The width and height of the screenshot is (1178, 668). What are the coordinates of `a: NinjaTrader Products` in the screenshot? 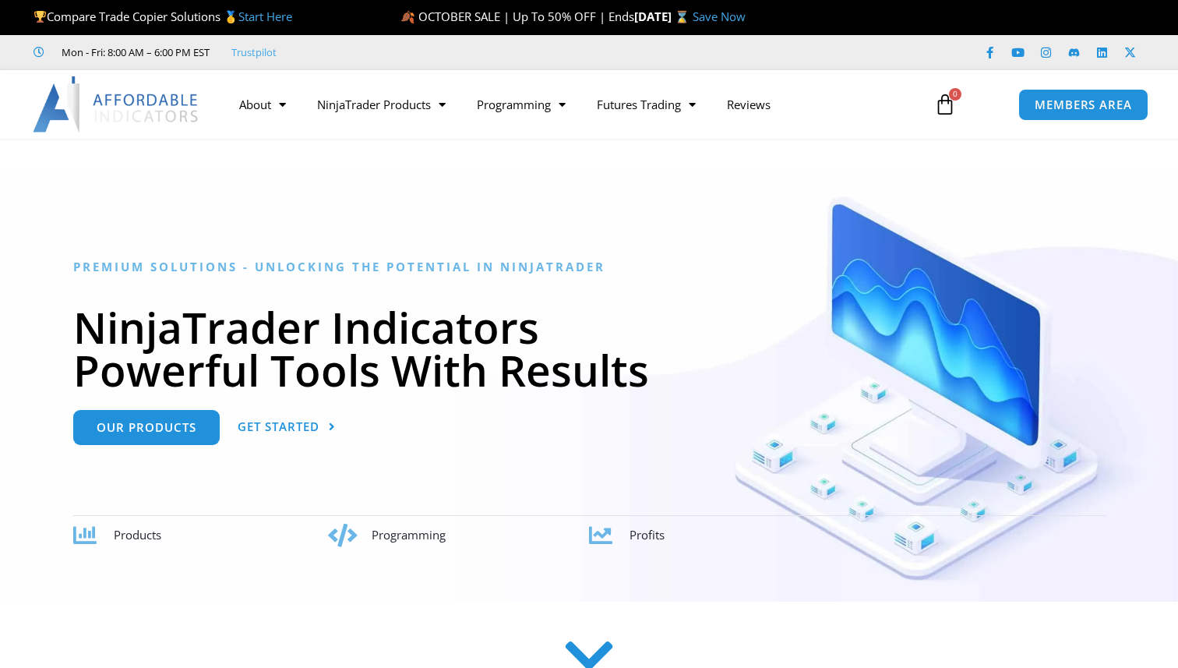 It's located at (381, 104).